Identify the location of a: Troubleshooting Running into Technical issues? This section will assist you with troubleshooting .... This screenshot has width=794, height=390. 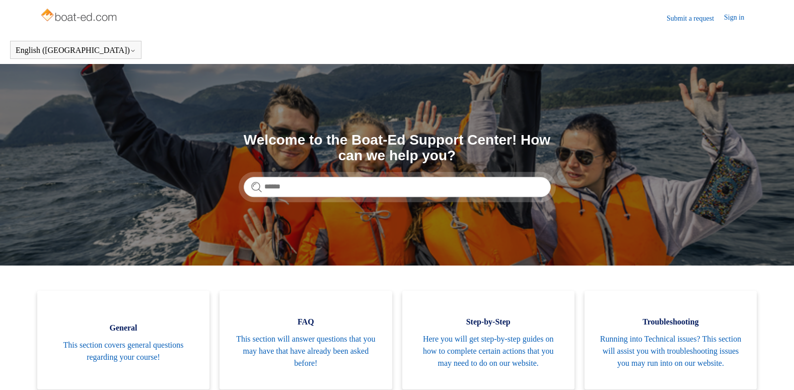
(671, 340).